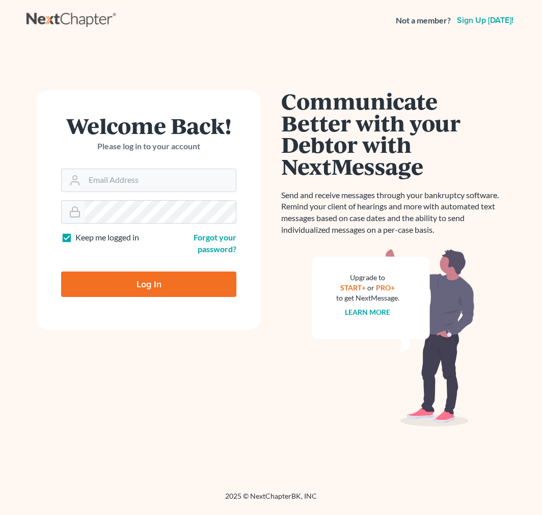  I want to click on div: Upgrade to, so click(368, 278).